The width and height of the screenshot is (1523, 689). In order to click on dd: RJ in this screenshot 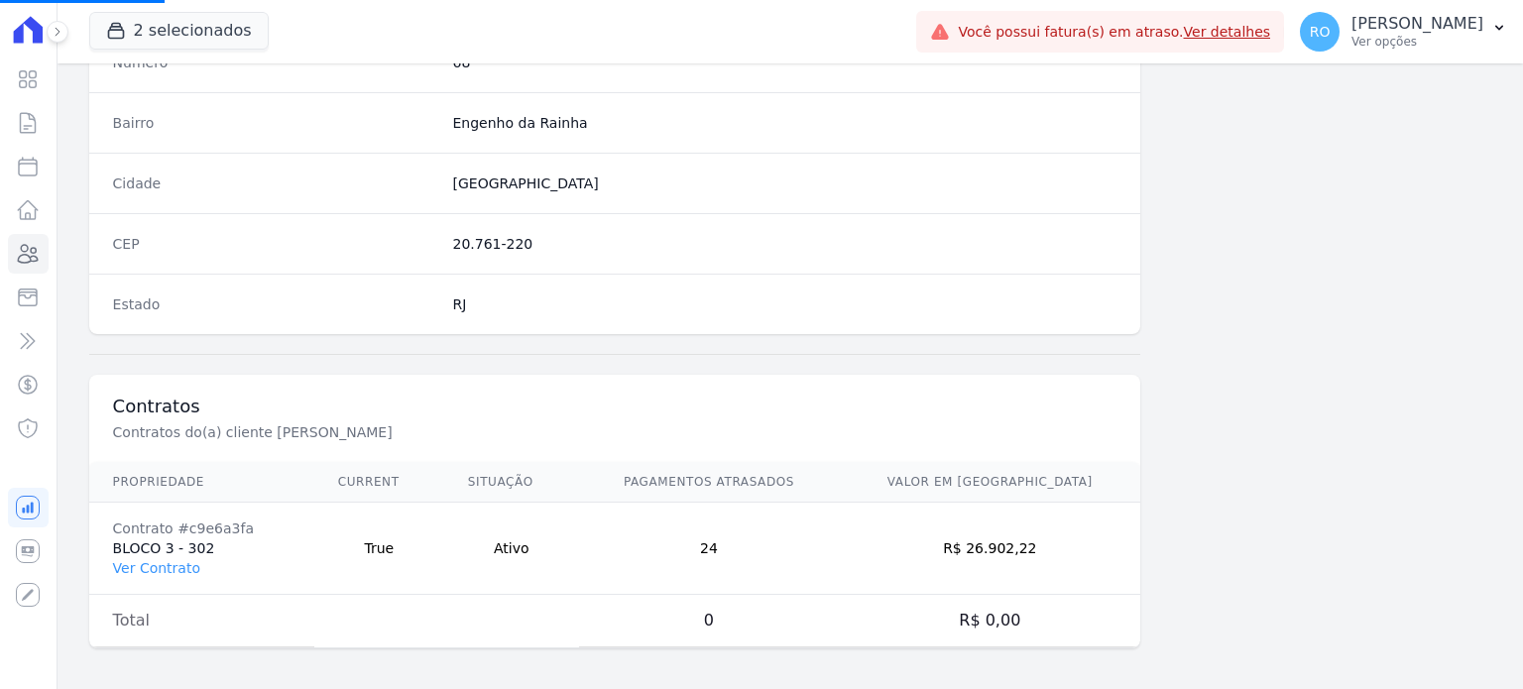, I will do `click(785, 304)`.